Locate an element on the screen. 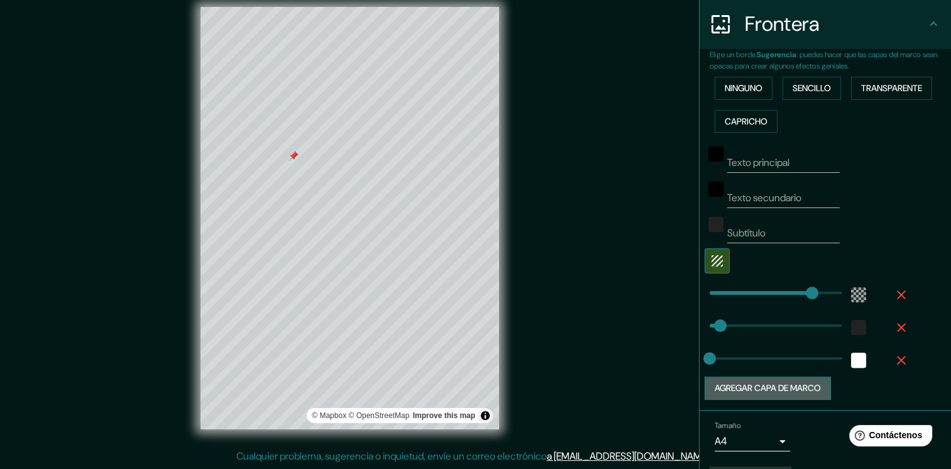 Image resolution: width=951 pixels, height=469 pixels. p: Elige un borde. : puedes hacer que las capas del marco sean opacas para crear algunos efectos gen... is located at coordinates (830, 60).